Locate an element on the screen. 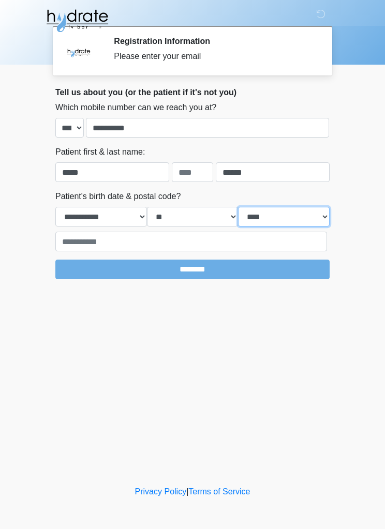 The height and width of the screenshot is (529, 385). img: Hydrate IV Bar - Glendale Logo is located at coordinates (77, 21).